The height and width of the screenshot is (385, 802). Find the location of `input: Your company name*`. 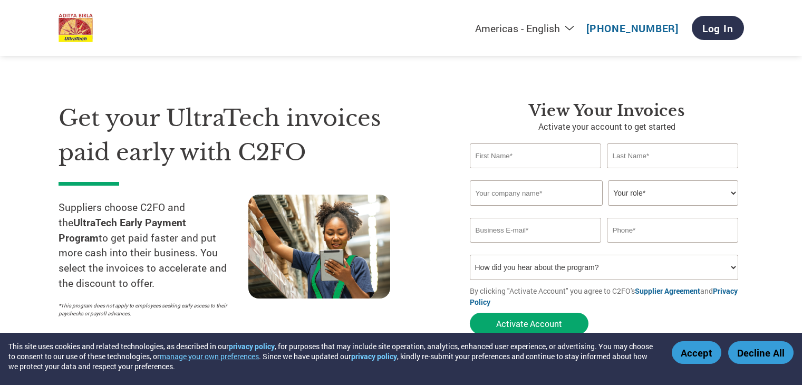

input: Your company name* is located at coordinates (536, 193).